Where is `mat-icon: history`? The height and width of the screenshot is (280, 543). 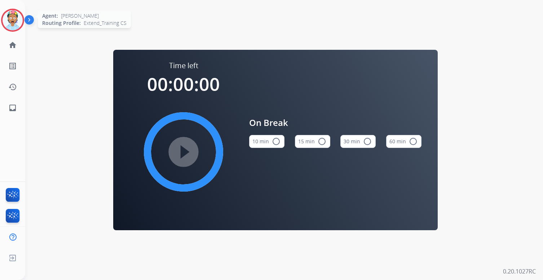 mat-icon: history is located at coordinates (13, 87).